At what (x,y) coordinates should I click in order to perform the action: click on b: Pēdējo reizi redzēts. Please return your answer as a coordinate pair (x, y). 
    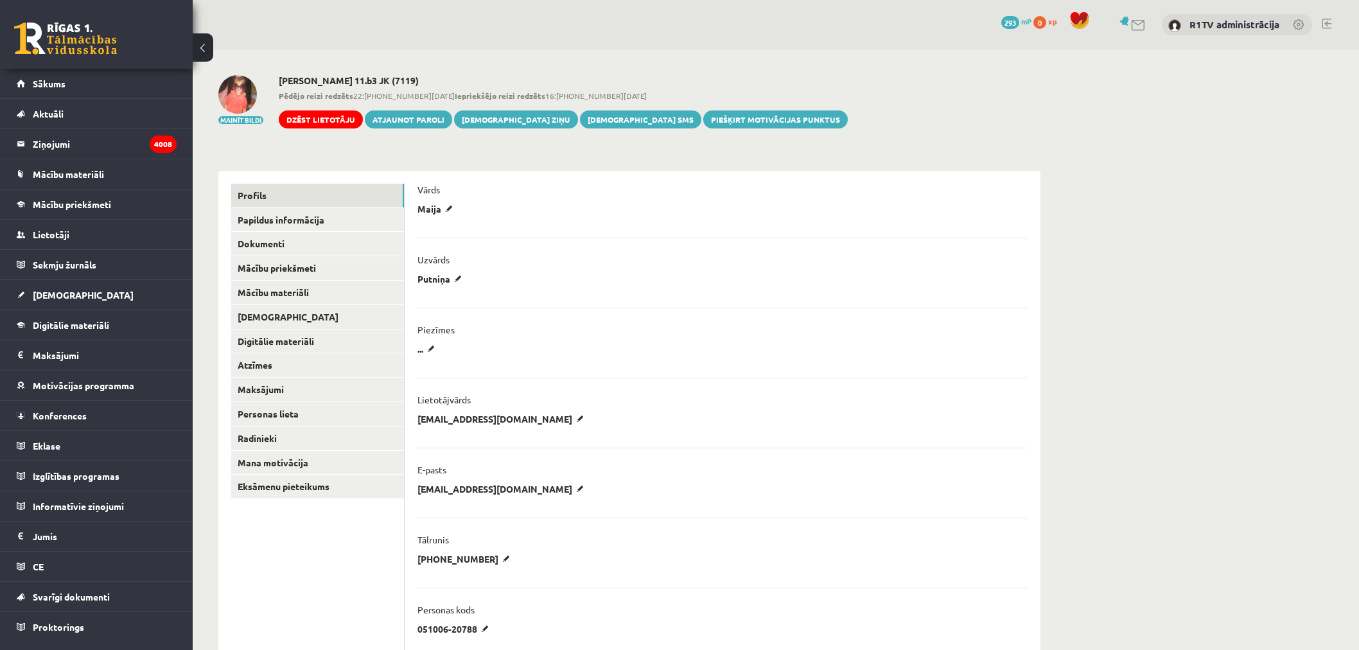
    Looking at the image, I should click on (316, 96).